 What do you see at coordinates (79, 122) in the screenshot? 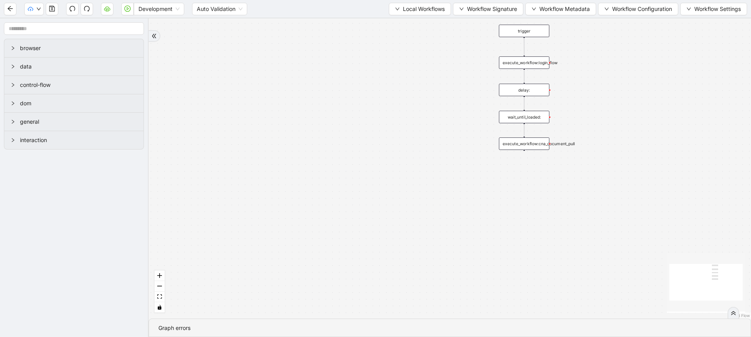
I see `span: general` at bounding box center [79, 122].